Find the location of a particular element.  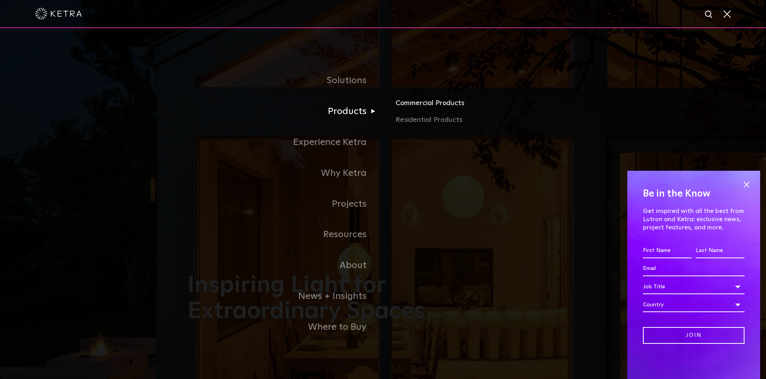

a: Commercial Products is located at coordinates (487, 106).